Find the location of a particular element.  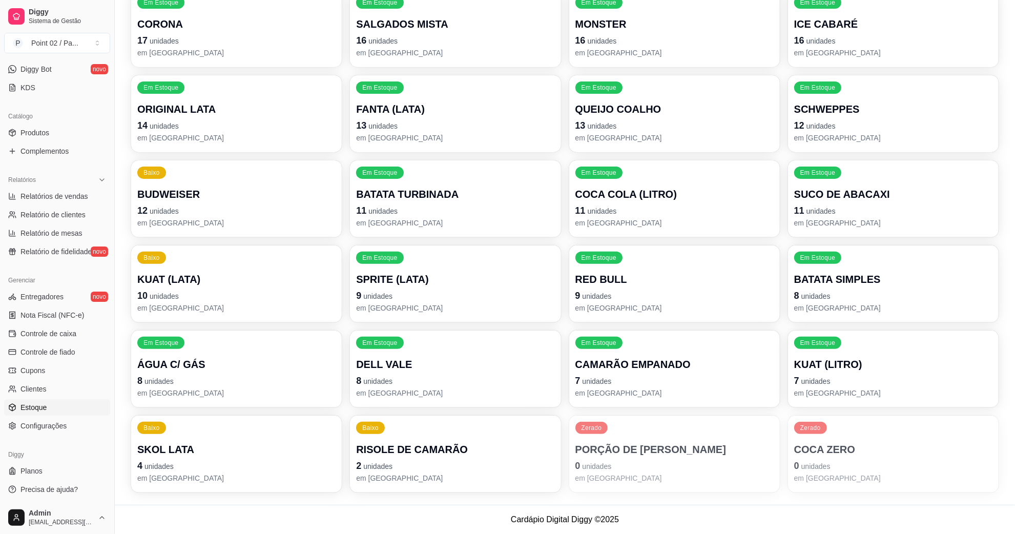

p: RISOLE DE CAMARÃO is located at coordinates (455, 449).